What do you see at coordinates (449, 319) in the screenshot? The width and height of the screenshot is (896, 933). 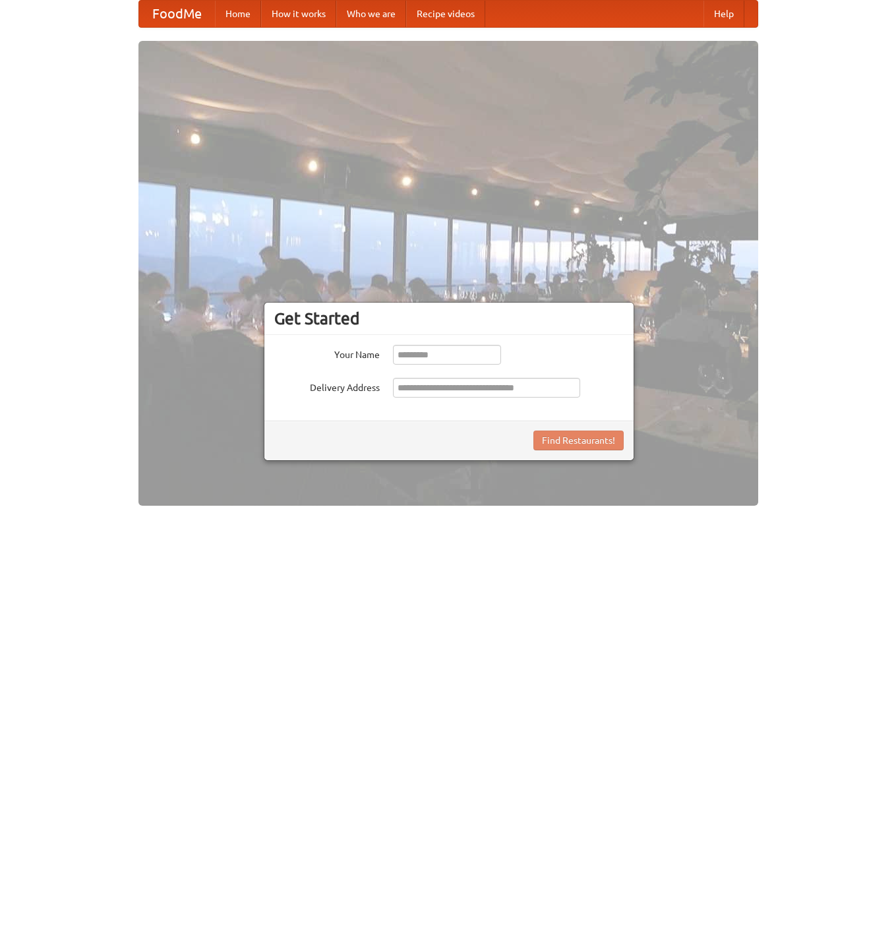 I see `h3: Get Started` at bounding box center [449, 319].